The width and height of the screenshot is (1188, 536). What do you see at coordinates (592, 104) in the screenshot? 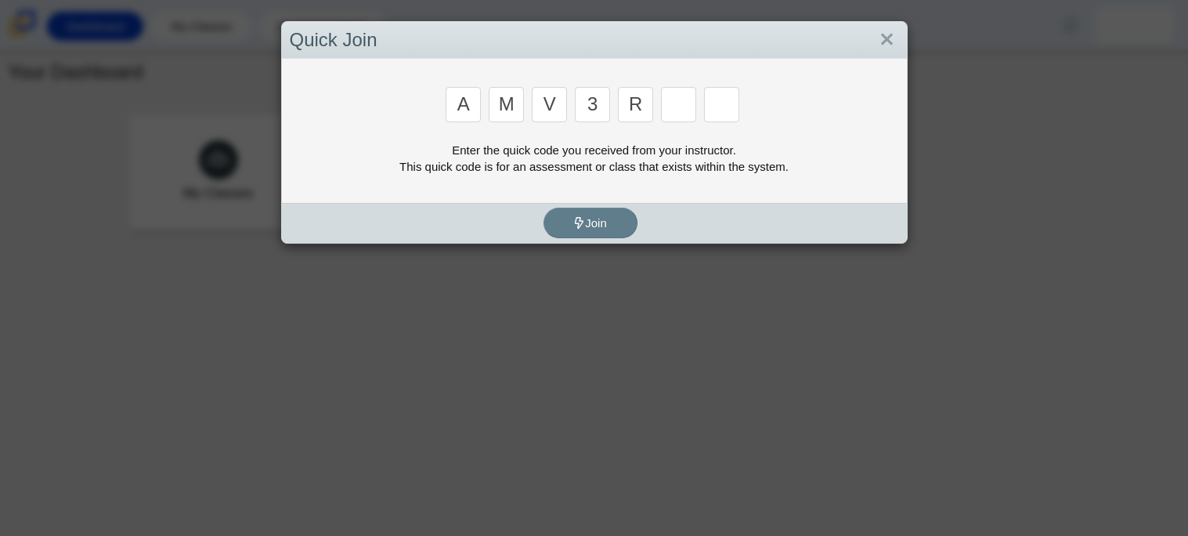
I see `input: Enter Access Code Digit 4` at bounding box center [592, 104].